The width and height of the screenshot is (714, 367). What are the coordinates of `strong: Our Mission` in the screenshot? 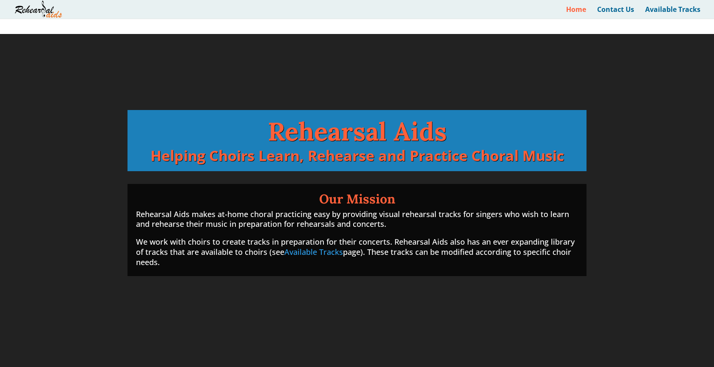 It's located at (357, 199).